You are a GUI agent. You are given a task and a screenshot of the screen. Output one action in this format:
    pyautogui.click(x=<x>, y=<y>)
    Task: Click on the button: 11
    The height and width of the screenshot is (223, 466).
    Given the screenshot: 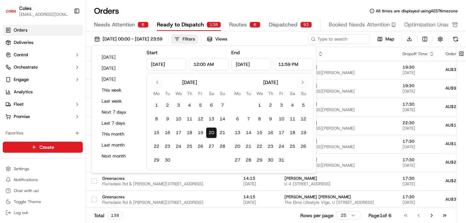 What is the action you would take?
    pyautogui.click(x=292, y=119)
    